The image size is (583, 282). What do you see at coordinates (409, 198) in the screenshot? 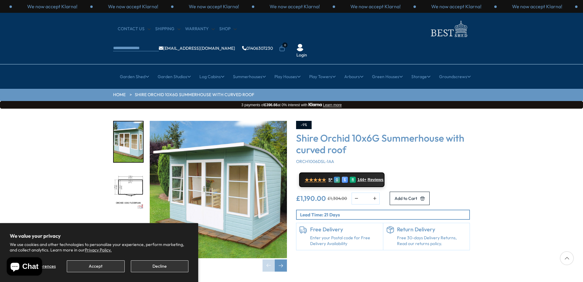
I see `button: Add to Cart` at bounding box center [409, 198].